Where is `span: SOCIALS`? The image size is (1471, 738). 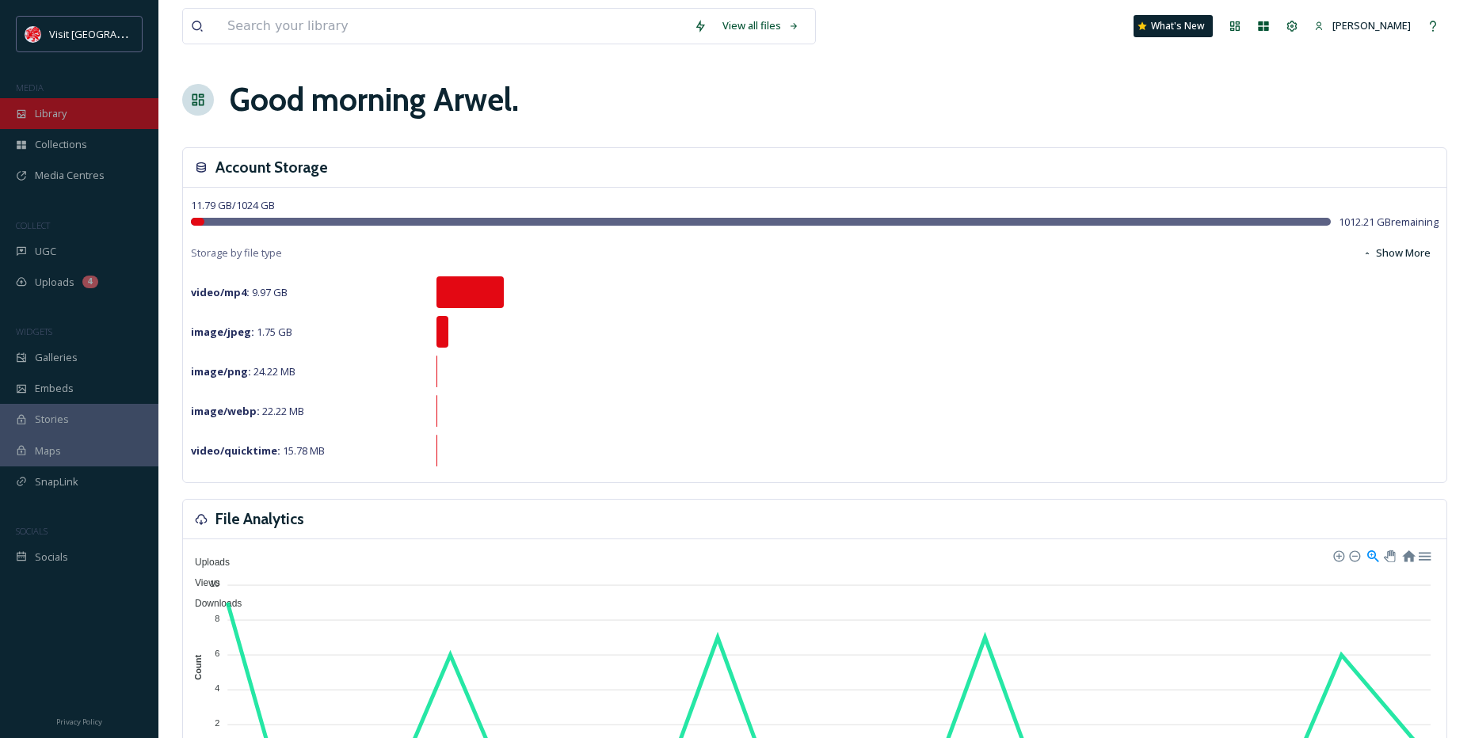 span: SOCIALS is located at coordinates (32, 531).